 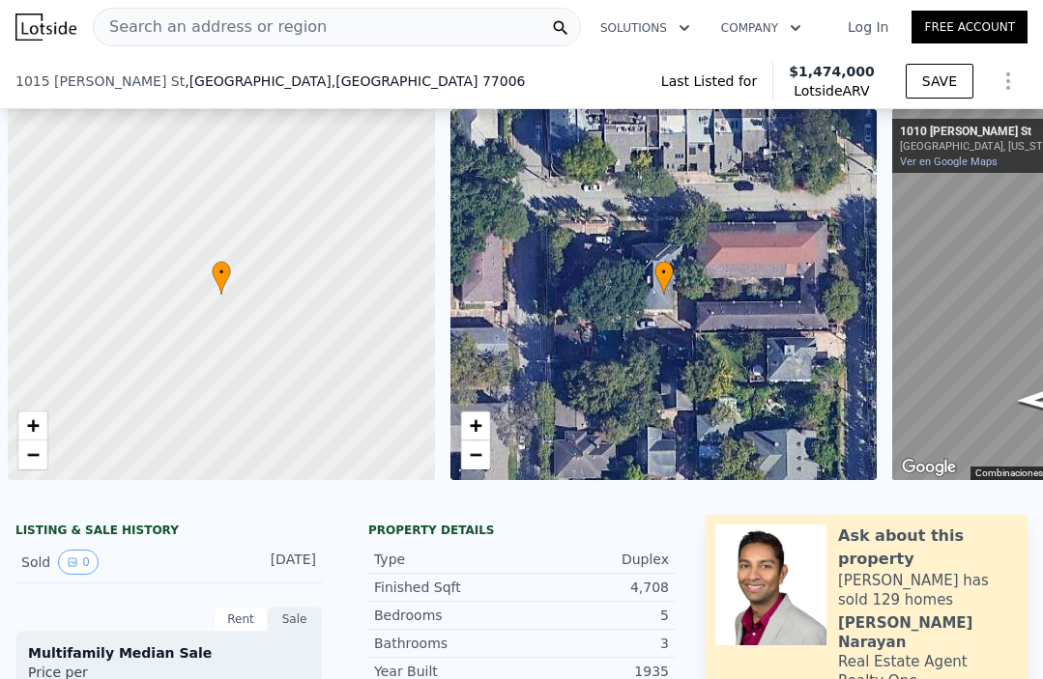 I want to click on div: Sale, so click(x=295, y=620).